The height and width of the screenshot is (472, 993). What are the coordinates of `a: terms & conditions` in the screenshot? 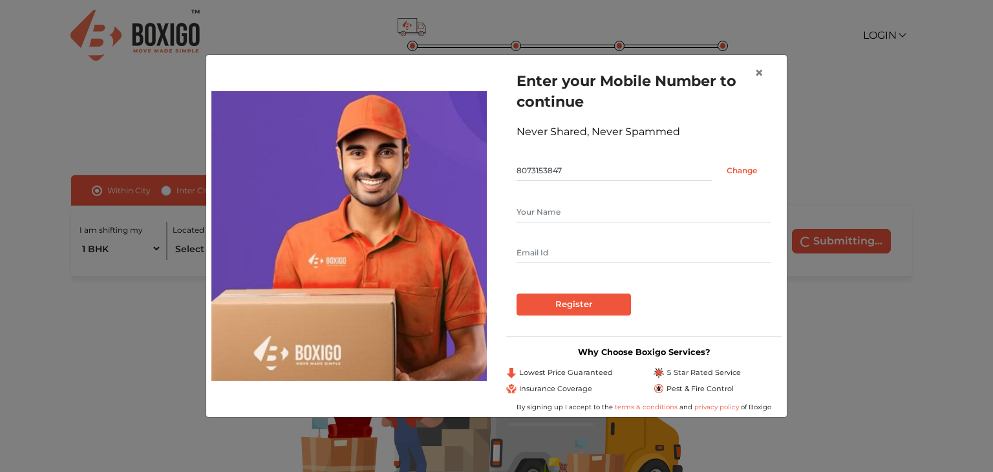 It's located at (647, 407).